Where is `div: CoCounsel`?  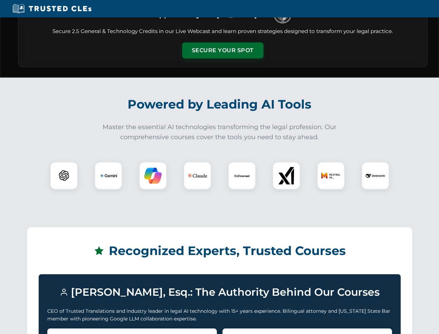
div: CoCounsel is located at coordinates (242, 176).